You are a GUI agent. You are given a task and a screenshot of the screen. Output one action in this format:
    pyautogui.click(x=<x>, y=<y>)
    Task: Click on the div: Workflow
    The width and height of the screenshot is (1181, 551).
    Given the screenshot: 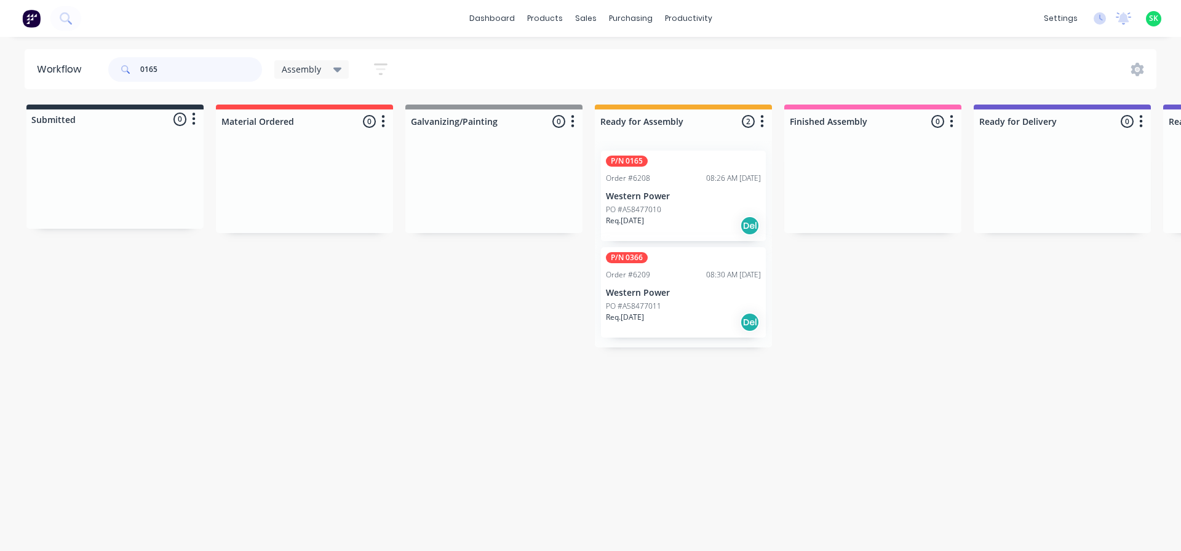 What is the action you would take?
    pyautogui.click(x=62, y=70)
    